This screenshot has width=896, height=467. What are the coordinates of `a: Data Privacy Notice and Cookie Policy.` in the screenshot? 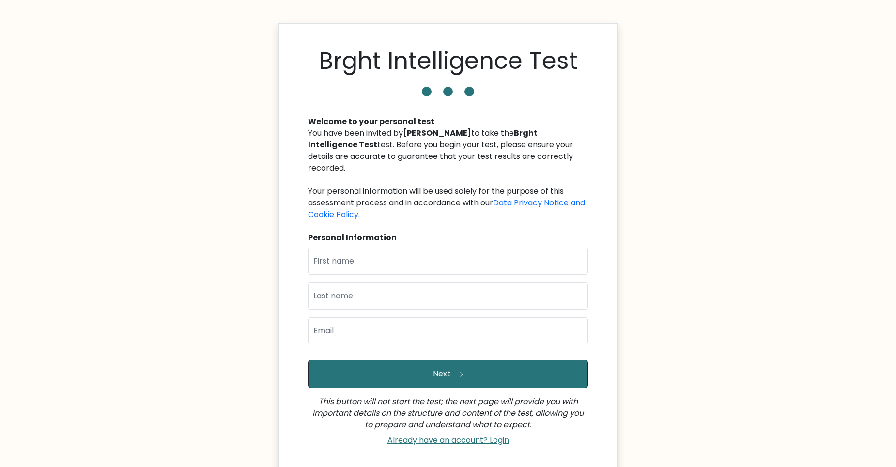 It's located at (446, 208).